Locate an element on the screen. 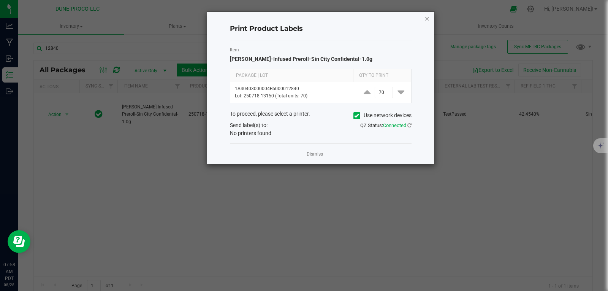 The height and width of the screenshot is (291, 608). p: 1A40403000004B6000012840 is located at coordinates (293, 89).